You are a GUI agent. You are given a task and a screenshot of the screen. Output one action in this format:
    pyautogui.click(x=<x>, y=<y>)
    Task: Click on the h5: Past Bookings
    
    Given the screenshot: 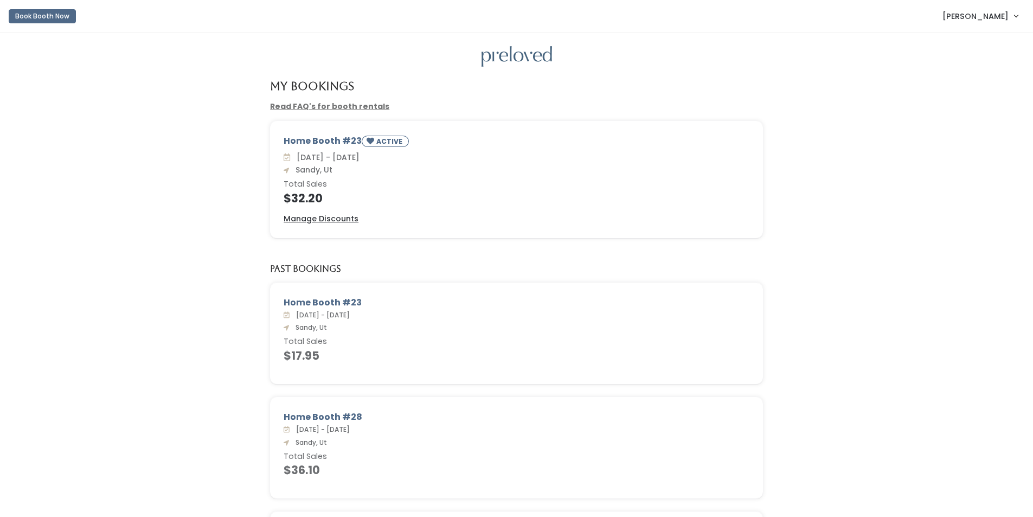 What is the action you would take?
    pyautogui.click(x=305, y=269)
    